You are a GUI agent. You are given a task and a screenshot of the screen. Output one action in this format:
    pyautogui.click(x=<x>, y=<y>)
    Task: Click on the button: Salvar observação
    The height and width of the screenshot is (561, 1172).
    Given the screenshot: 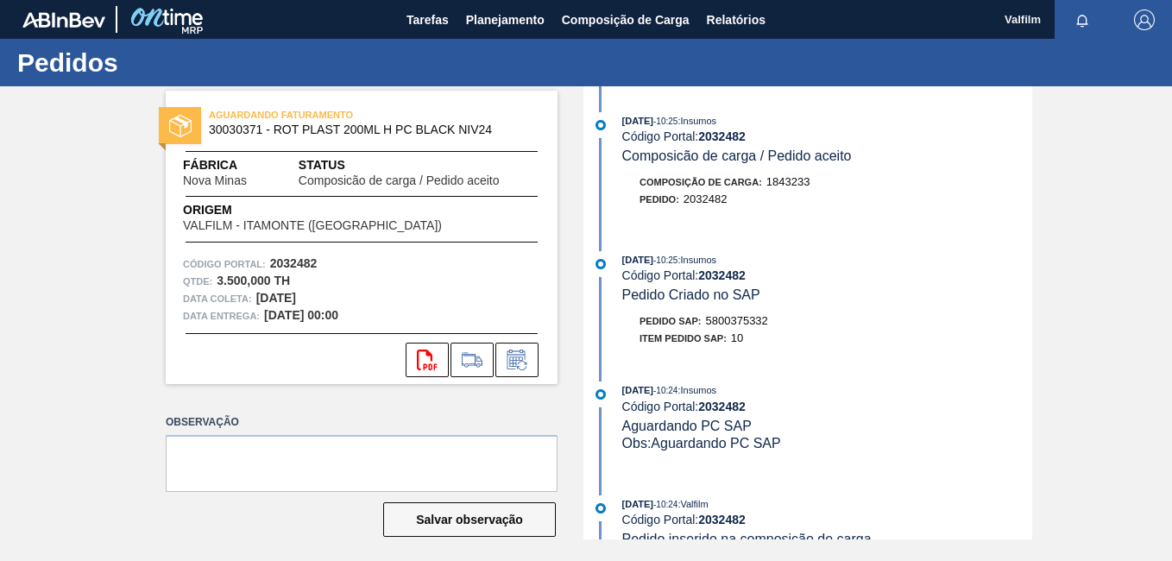 What is the action you would take?
    pyautogui.click(x=470, y=520)
    